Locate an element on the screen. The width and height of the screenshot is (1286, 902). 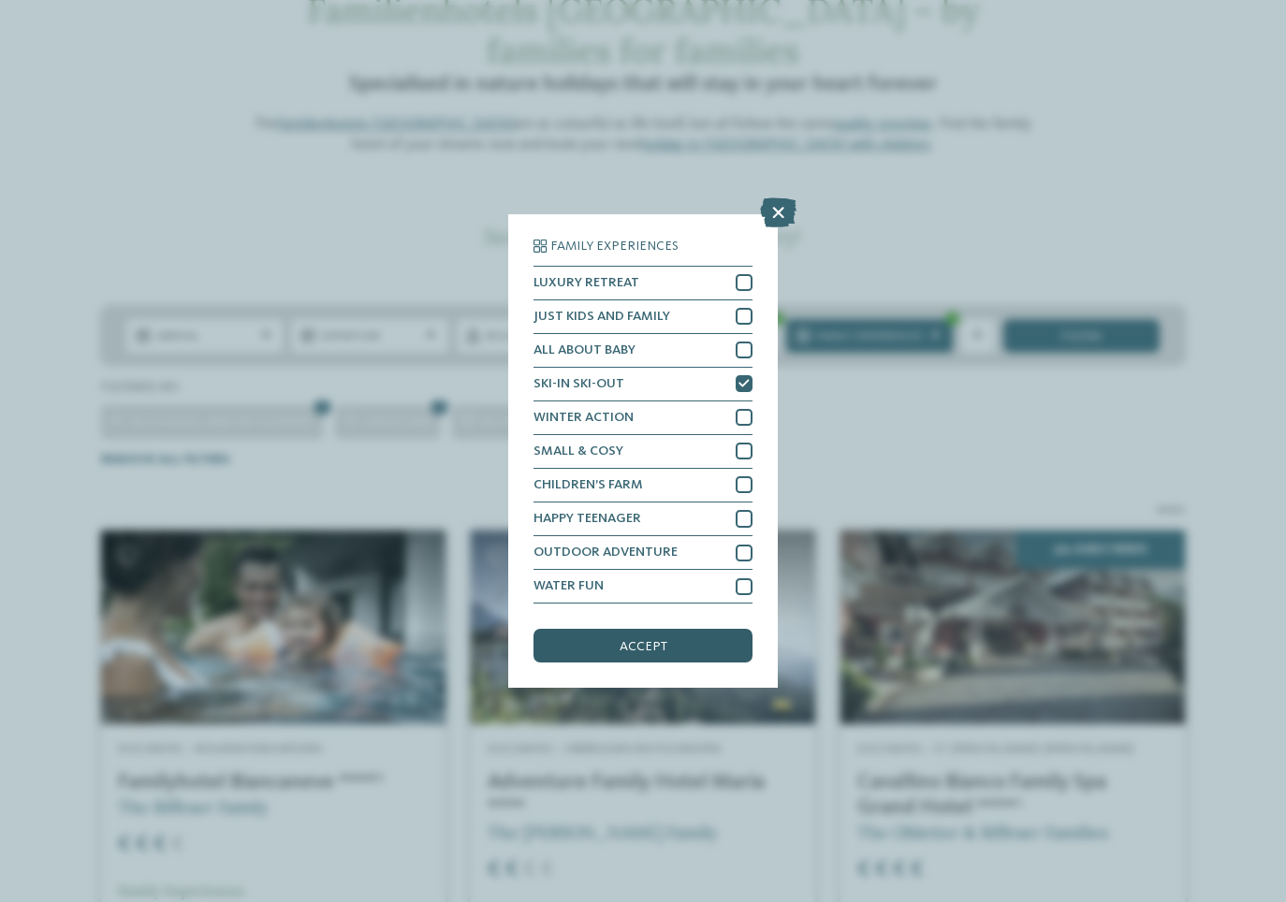
span: CHILDREN’S FARM is located at coordinates (588, 485).